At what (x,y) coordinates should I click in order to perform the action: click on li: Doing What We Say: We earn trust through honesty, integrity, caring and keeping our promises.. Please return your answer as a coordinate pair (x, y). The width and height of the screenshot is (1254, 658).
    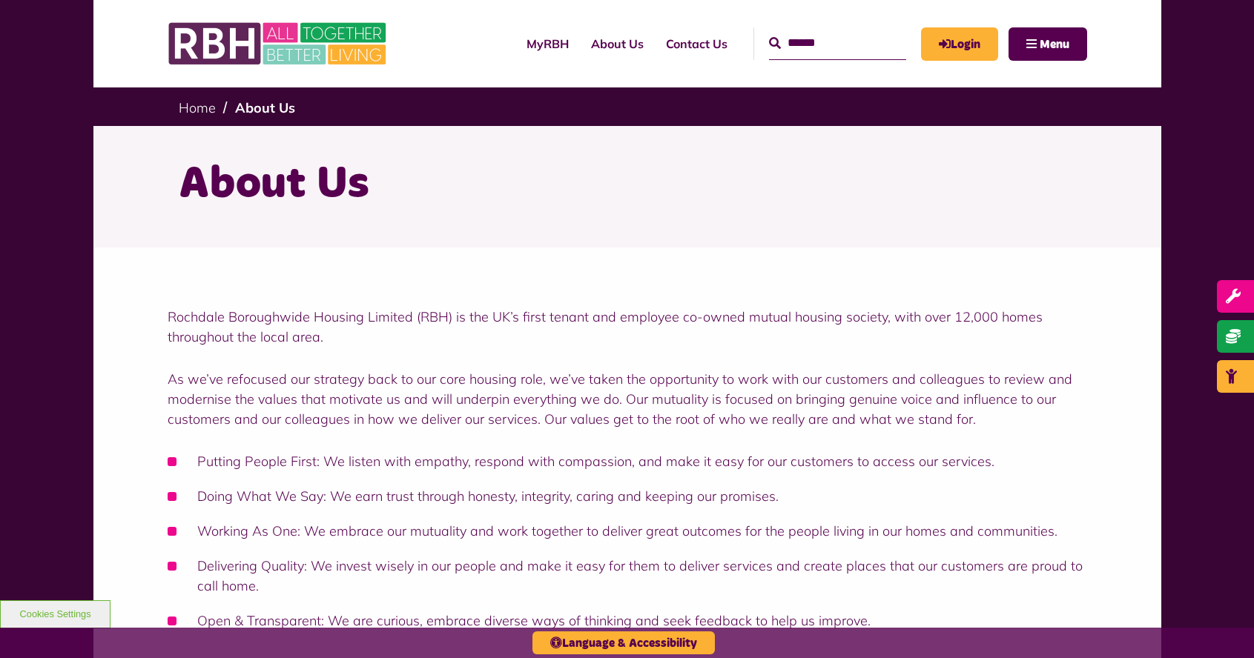
    Looking at the image, I should click on (627, 496).